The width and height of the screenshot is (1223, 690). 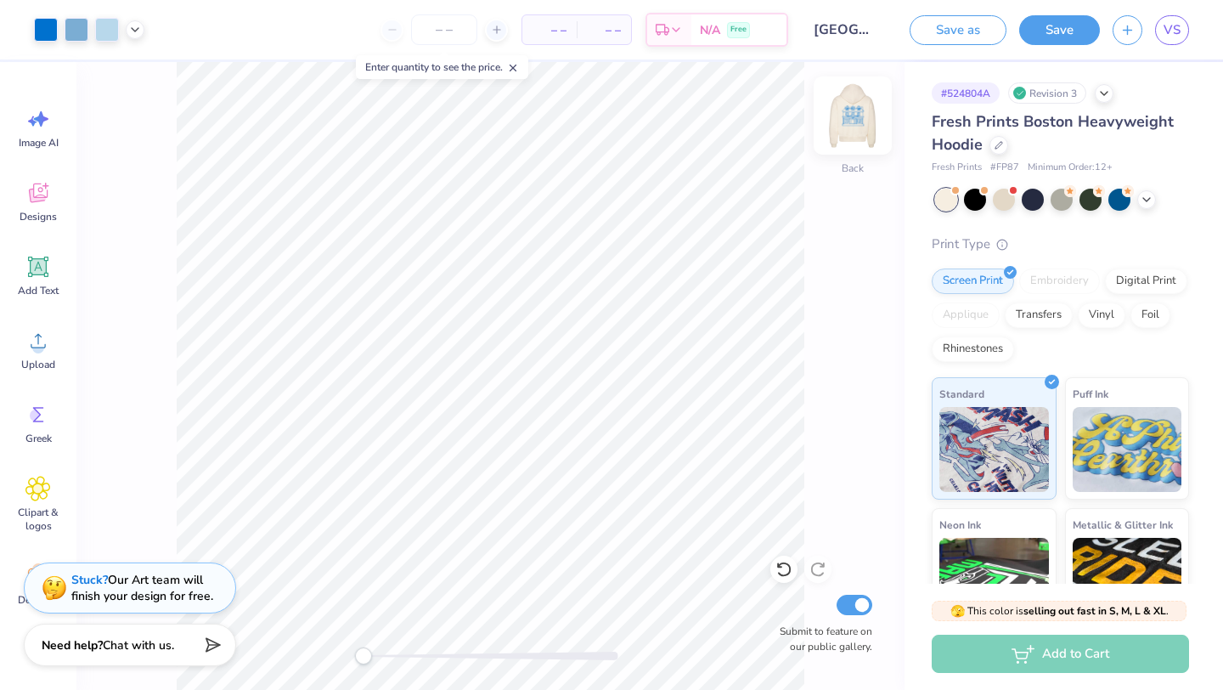 What do you see at coordinates (38, 438) in the screenshot?
I see `span: Greek` at bounding box center [38, 438].